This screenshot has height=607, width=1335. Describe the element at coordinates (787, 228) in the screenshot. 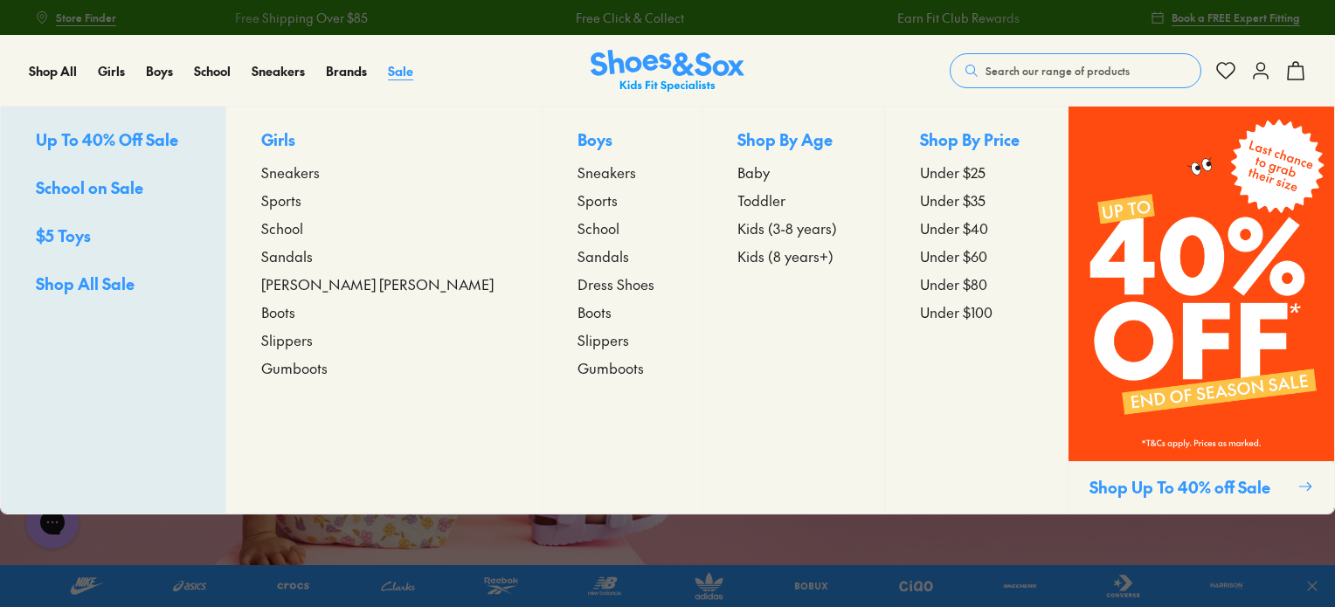

I see `span: Kids (3-8 years)` at that location.